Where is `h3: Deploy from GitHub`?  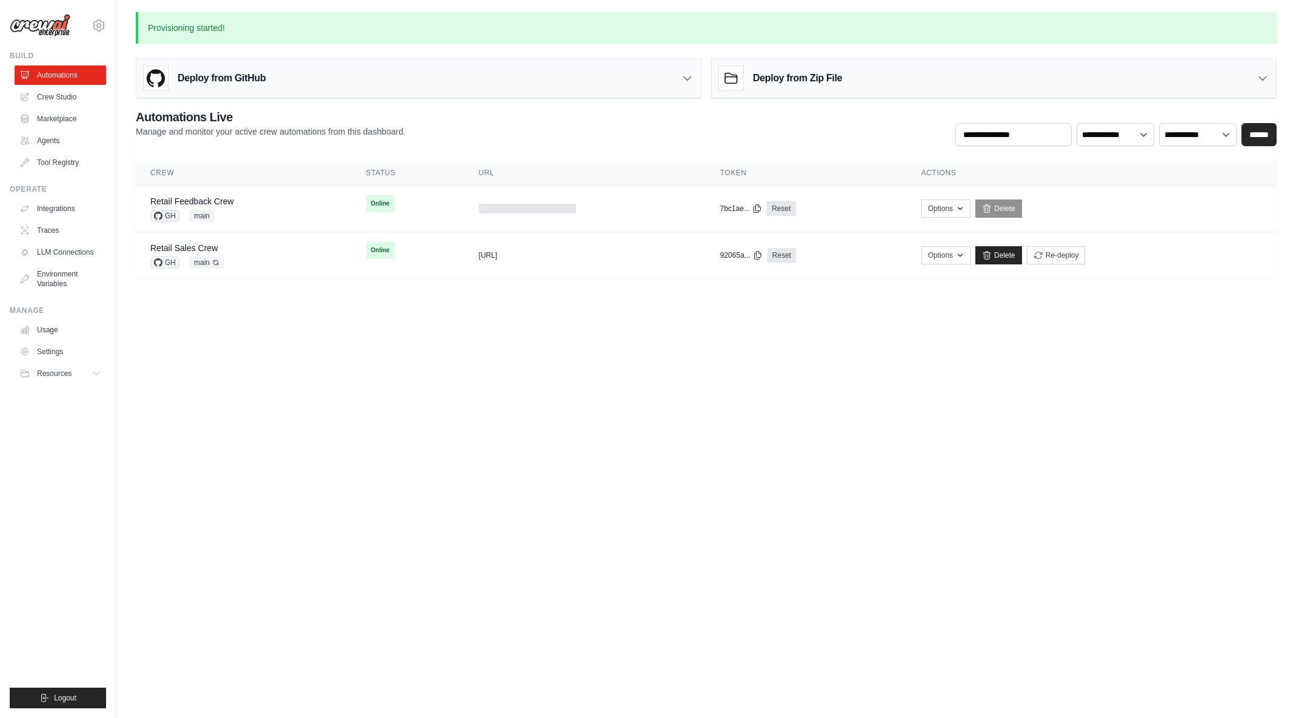
h3: Deploy from GitHub is located at coordinates (221, 78).